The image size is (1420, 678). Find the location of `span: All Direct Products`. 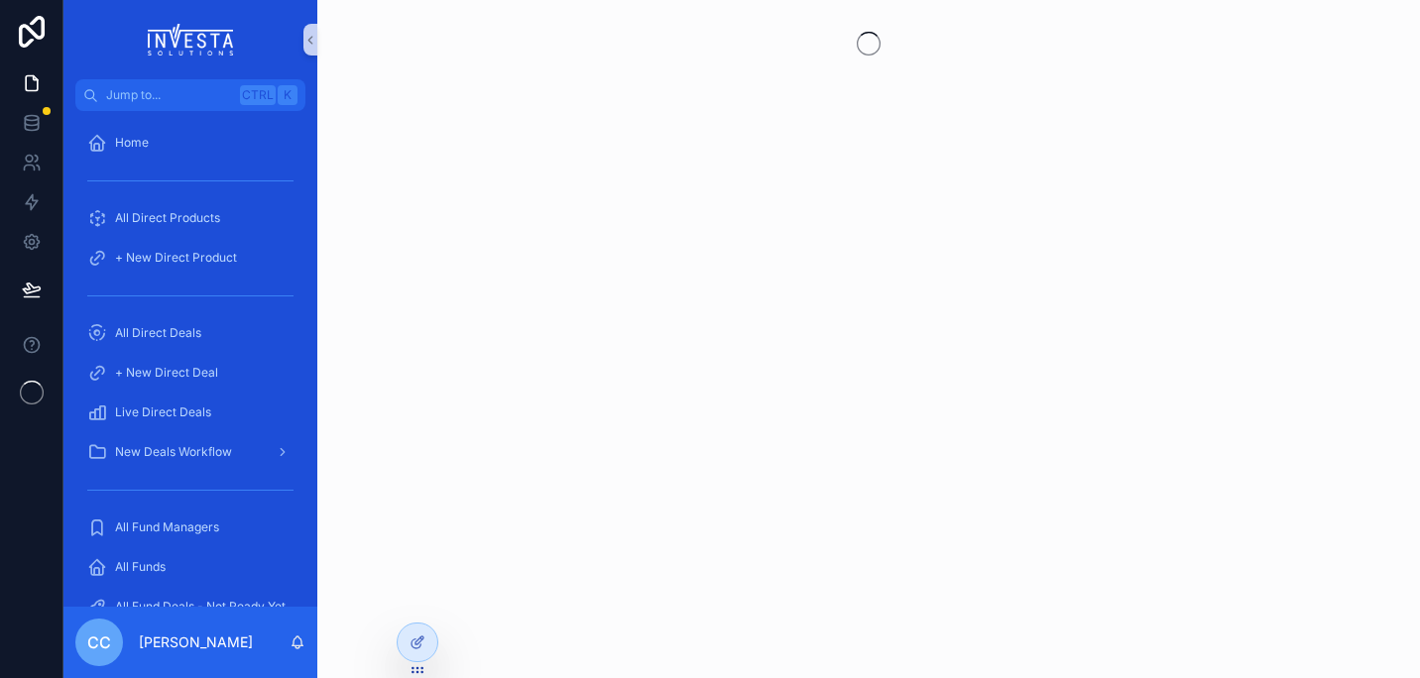

span: All Direct Products is located at coordinates (168, 218).